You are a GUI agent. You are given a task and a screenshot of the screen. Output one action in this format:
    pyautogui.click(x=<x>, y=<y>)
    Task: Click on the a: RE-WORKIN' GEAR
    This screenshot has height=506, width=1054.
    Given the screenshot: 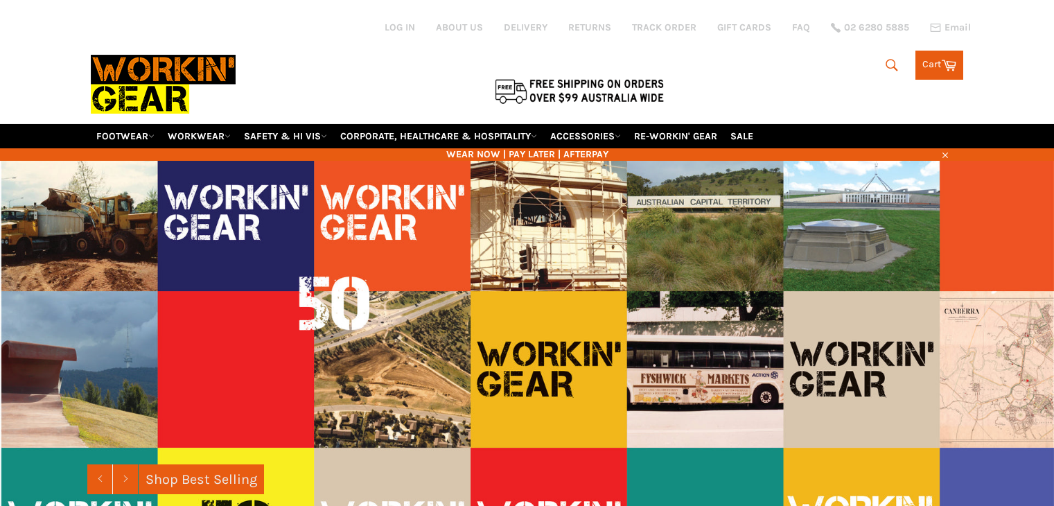 What is the action you would take?
    pyautogui.click(x=676, y=136)
    